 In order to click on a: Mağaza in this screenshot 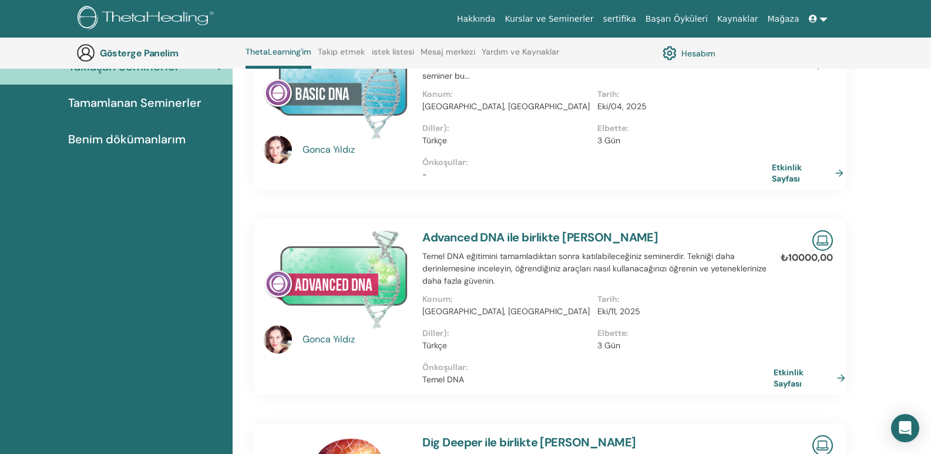, I will do `click(783, 19)`.